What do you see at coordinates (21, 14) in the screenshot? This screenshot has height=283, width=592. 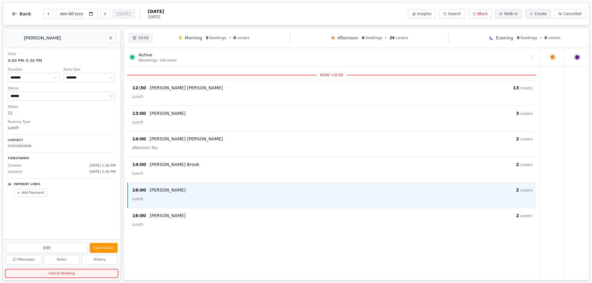 I see `button: Back` at bounding box center [21, 14].